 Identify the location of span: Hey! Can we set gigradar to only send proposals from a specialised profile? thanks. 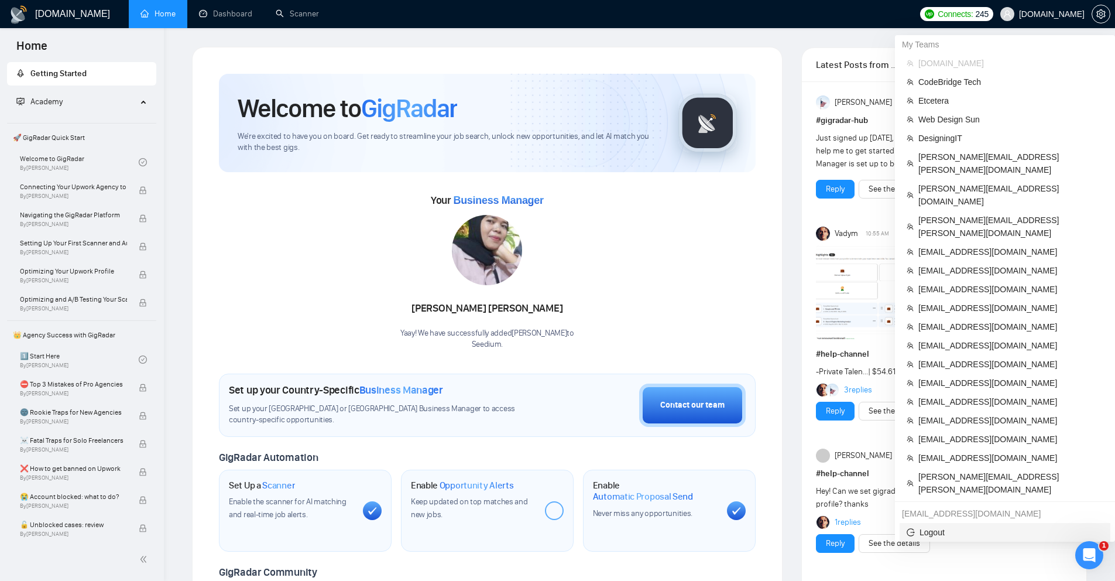
(934, 497).